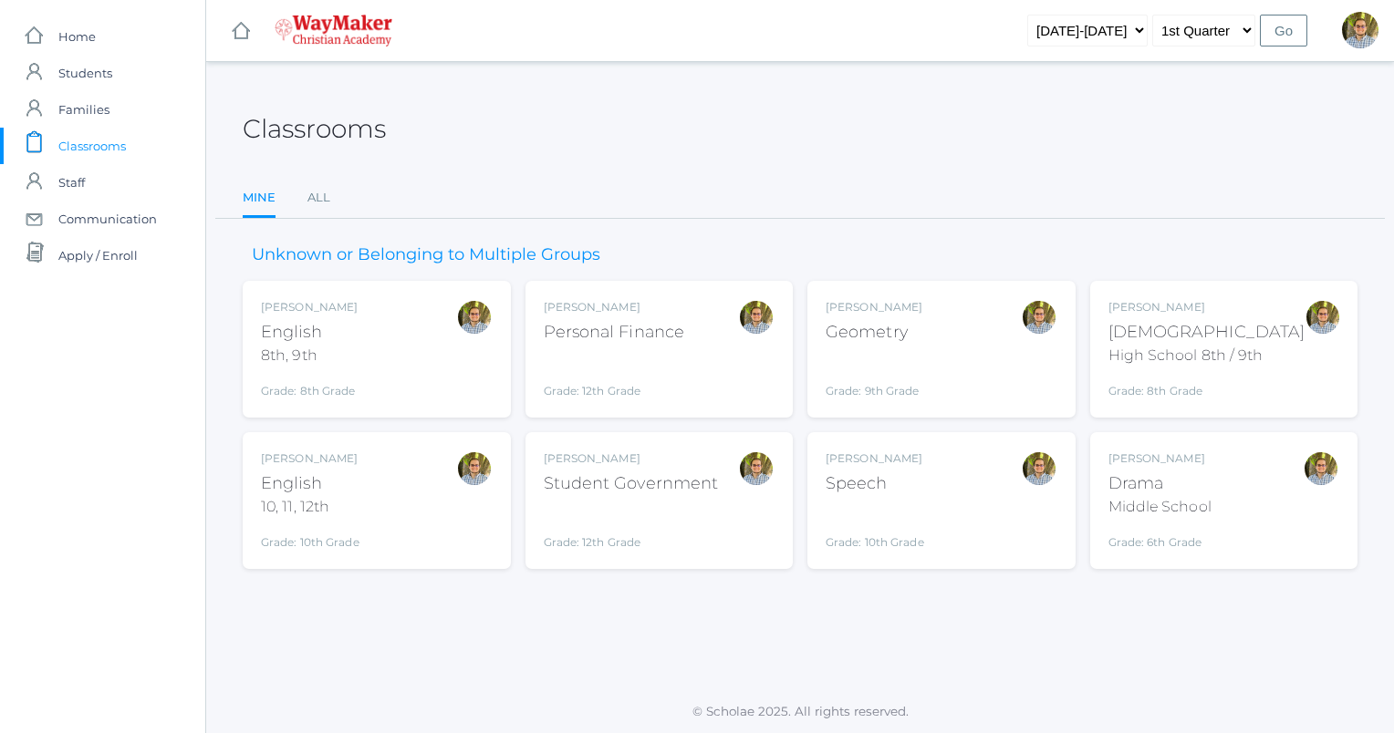 Image resolution: width=1394 pixels, height=733 pixels. Describe the element at coordinates (631, 484) in the screenshot. I see `div: Student Government` at that location.